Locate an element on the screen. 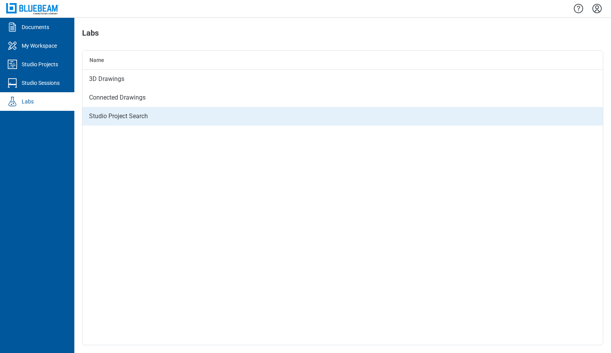 Image resolution: width=611 pixels, height=353 pixels. span: Name is located at coordinates (97, 60).